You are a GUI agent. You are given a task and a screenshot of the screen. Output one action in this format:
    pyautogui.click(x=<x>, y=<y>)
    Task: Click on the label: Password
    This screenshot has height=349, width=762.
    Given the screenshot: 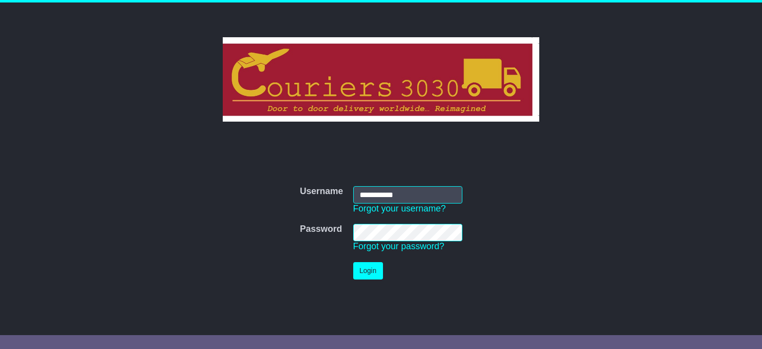 What is the action you would take?
    pyautogui.click(x=321, y=229)
    